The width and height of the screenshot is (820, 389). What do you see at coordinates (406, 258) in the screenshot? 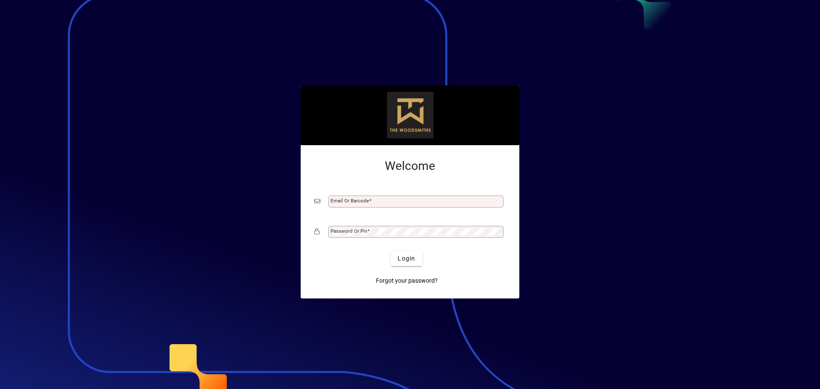
I see `span: Login` at bounding box center [406, 258].